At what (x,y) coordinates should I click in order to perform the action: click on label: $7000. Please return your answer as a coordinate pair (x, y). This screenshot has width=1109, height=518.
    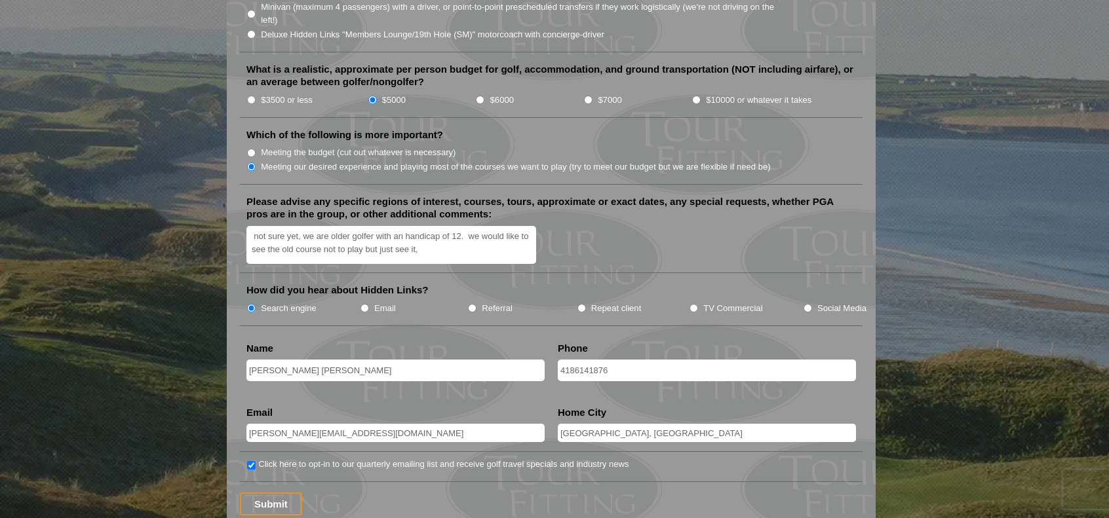
    Looking at the image, I should click on (610, 100).